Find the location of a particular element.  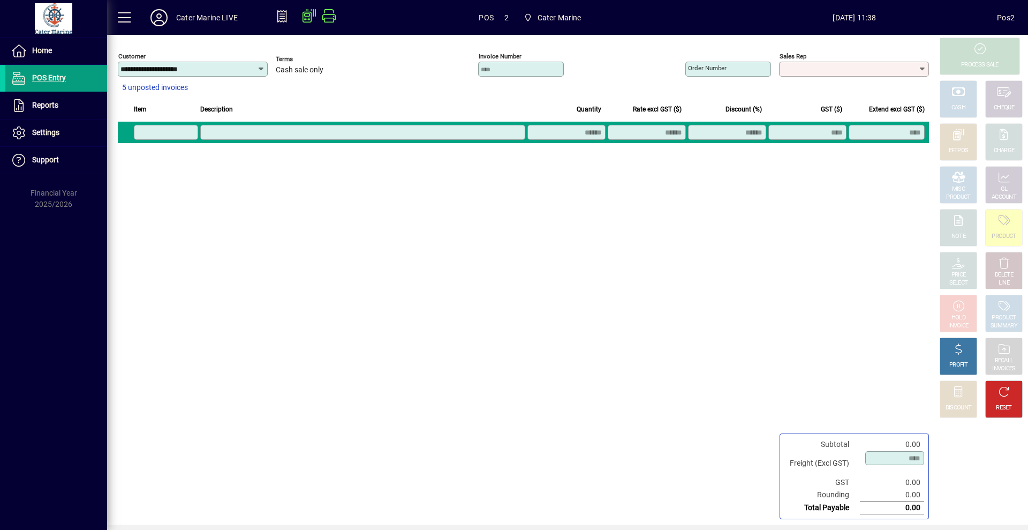

span: Terms is located at coordinates (308, 59).